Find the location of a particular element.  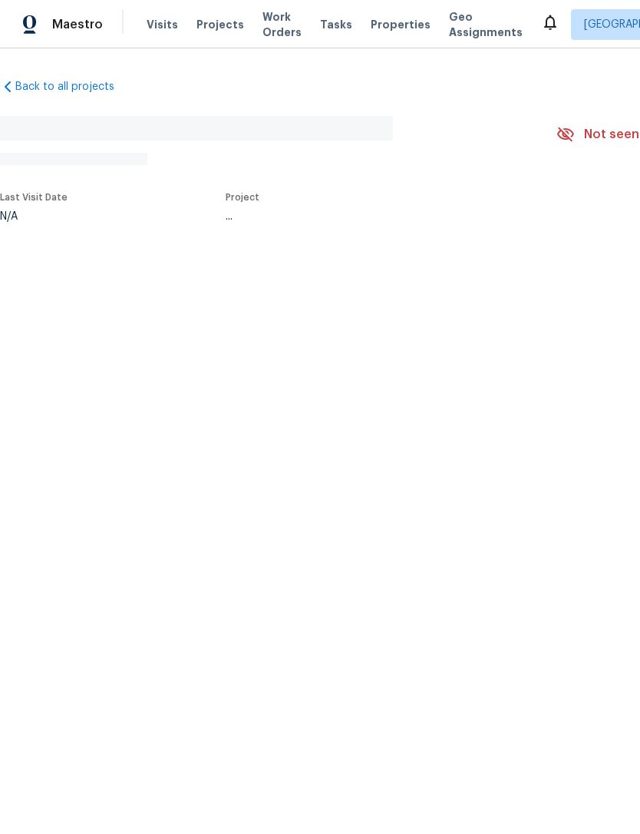

span: Project is located at coordinates (243, 197).